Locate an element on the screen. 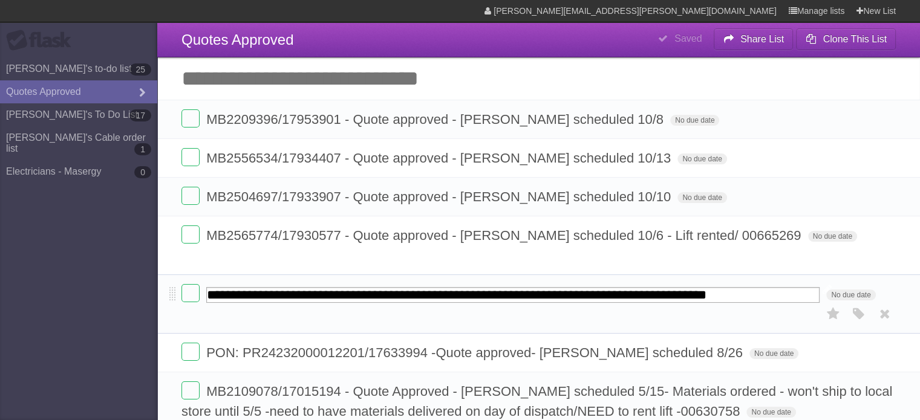 This screenshot has height=420, width=920. b: Share List is located at coordinates (762, 39).